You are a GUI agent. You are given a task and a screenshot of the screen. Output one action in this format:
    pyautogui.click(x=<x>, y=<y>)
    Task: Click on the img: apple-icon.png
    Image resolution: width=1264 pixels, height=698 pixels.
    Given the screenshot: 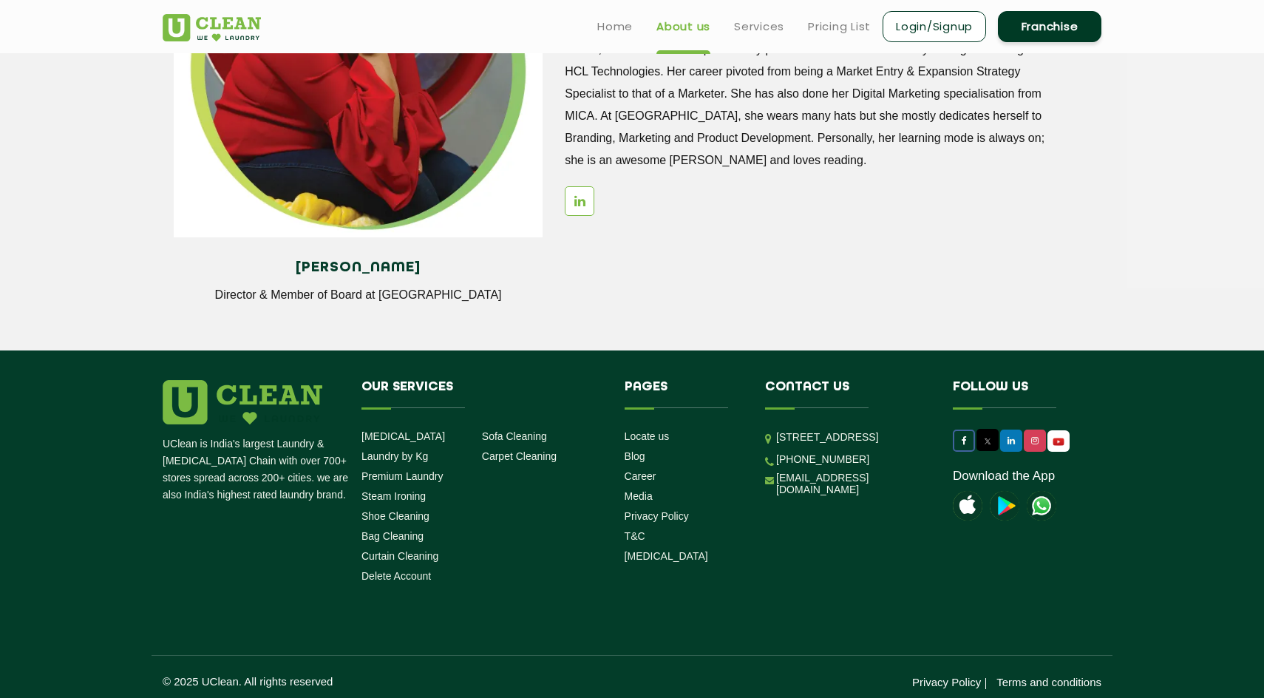 What is the action you would take?
    pyautogui.click(x=967, y=505)
    